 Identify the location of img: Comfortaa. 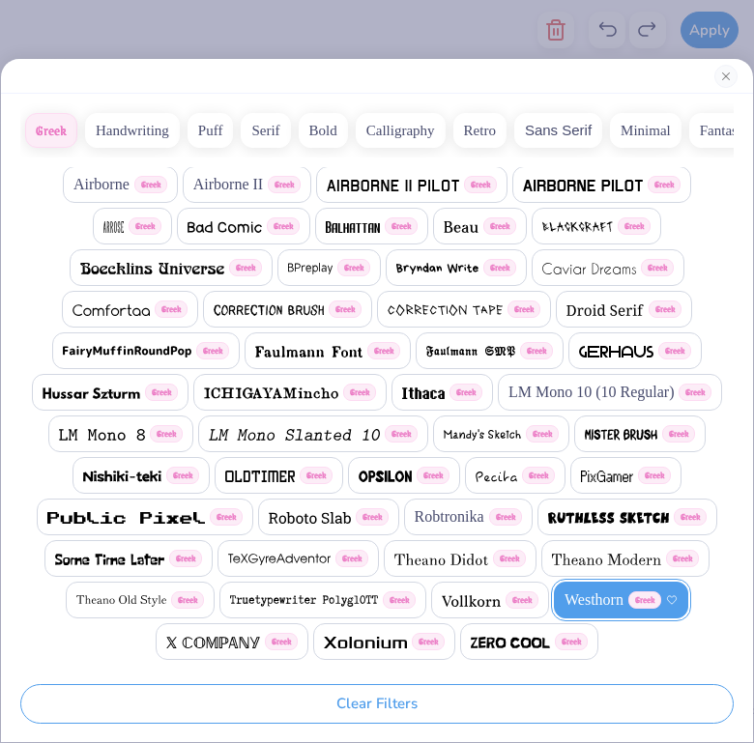
(110, 310).